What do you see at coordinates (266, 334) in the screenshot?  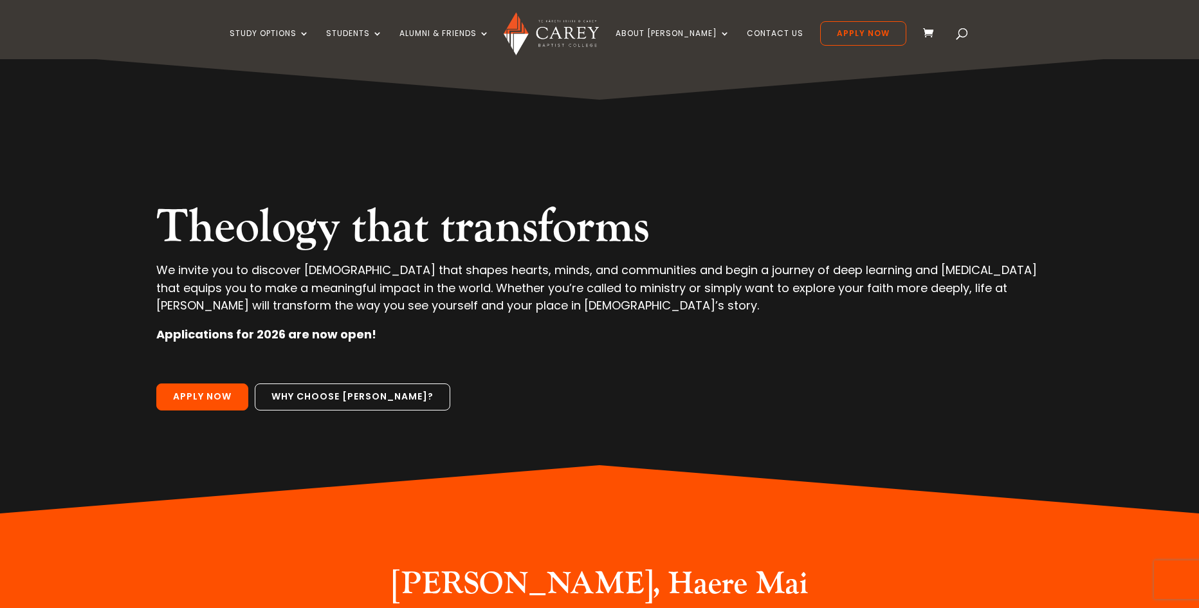 I see `strong: Applications for 2026 are now open!` at bounding box center [266, 334].